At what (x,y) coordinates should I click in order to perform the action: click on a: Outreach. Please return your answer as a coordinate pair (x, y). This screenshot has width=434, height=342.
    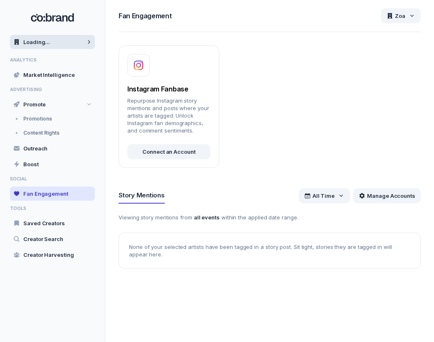
    Looking at the image, I should click on (52, 148).